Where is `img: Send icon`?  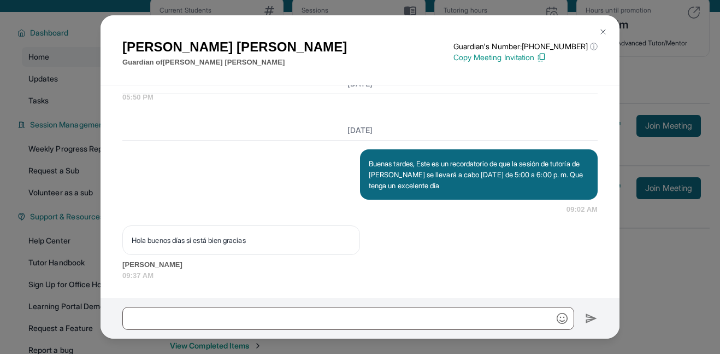
img: Send icon is located at coordinates (591, 318).